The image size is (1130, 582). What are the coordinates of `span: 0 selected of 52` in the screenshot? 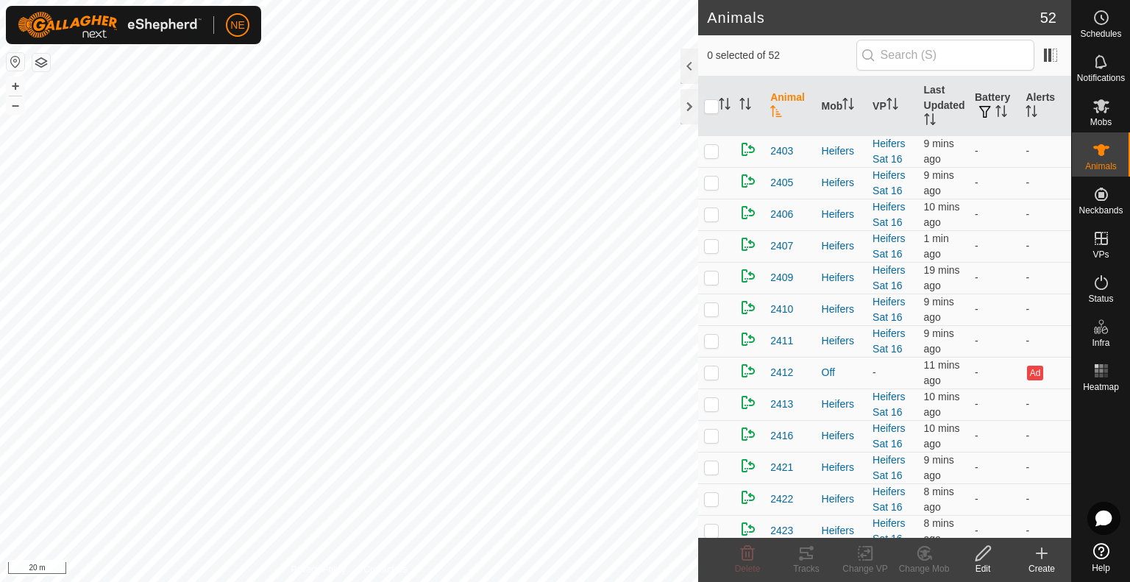 It's located at (781, 55).